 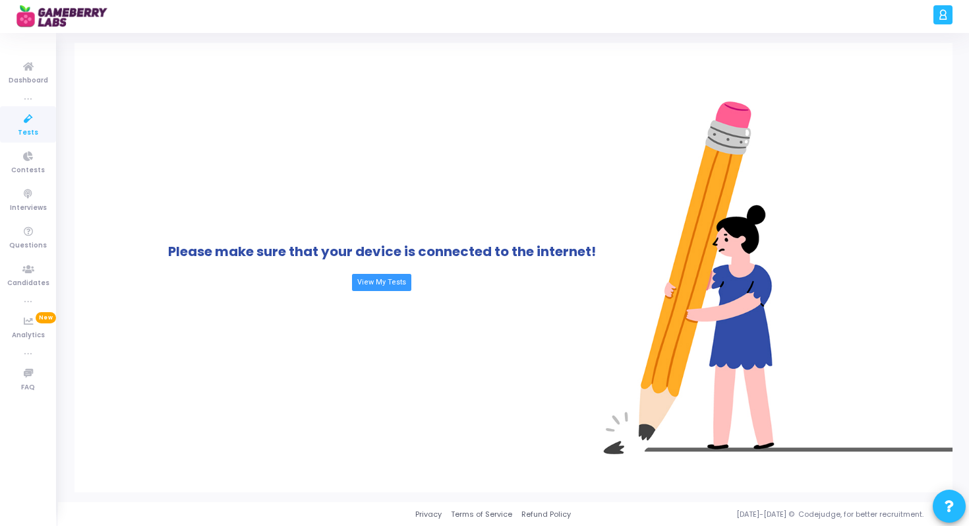 What do you see at coordinates (28, 208) in the screenshot?
I see `span: Interviews` at bounding box center [28, 208].